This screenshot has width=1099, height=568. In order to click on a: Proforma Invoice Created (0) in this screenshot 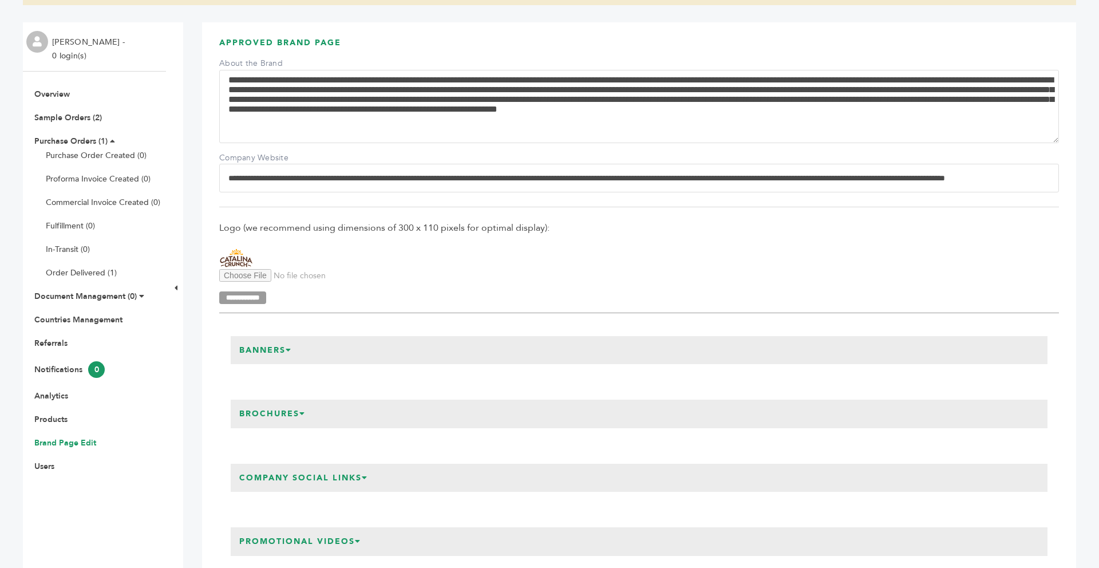, I will do `click(98, 179)`.